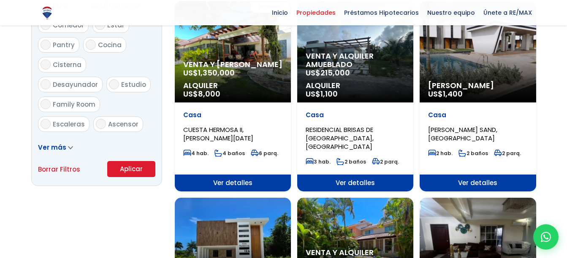  I want to click on span: Escaleras, so click(69, 124).